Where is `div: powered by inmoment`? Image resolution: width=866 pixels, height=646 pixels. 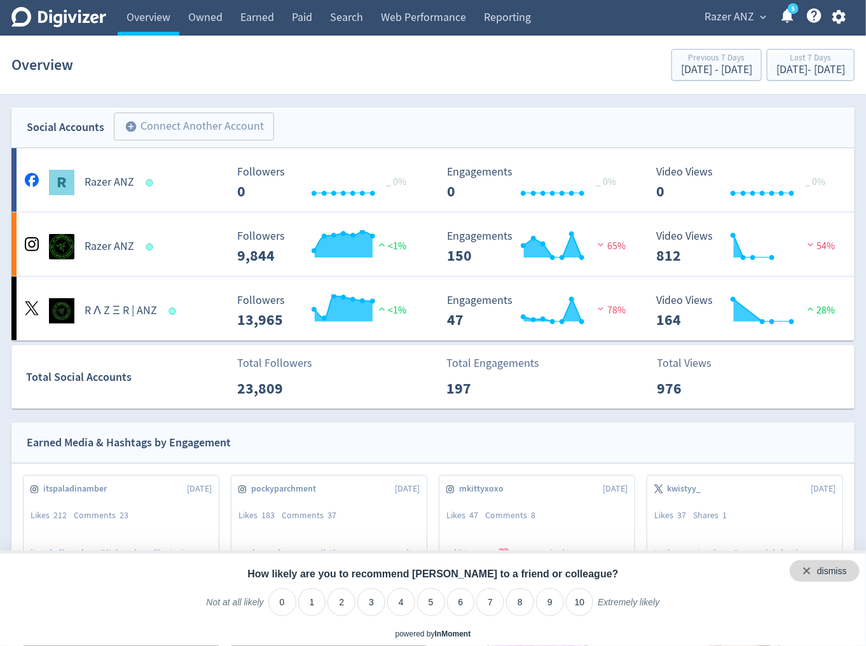 div: powered by inmoment is located at coordinates (433, 634).